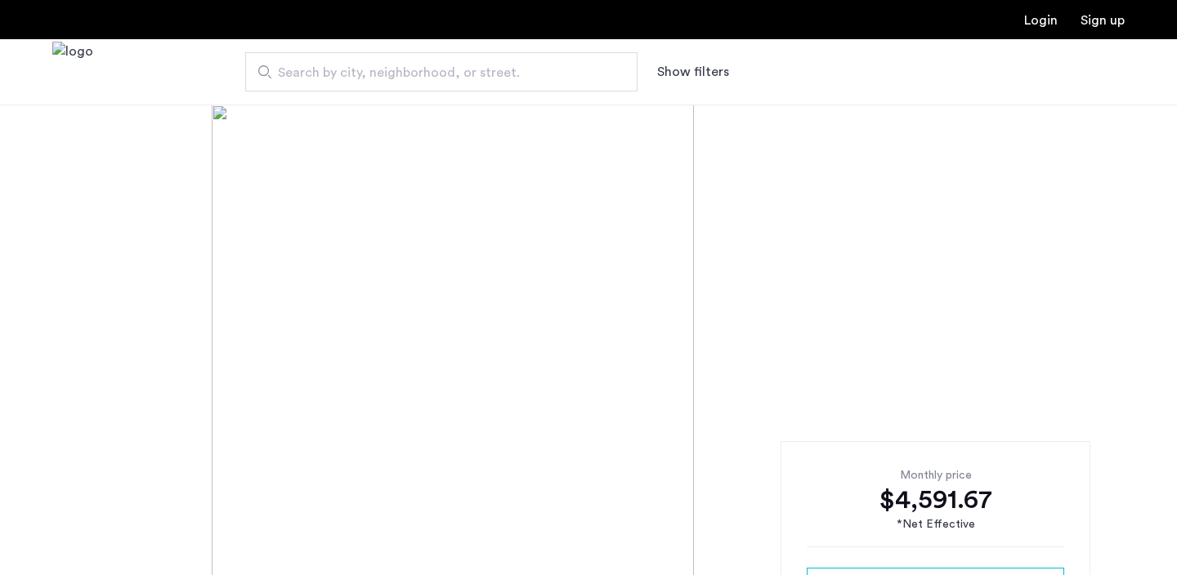  Describe the element at coordinates (935, 476) in the screenshot. I see `div: Monthly price` at that location.